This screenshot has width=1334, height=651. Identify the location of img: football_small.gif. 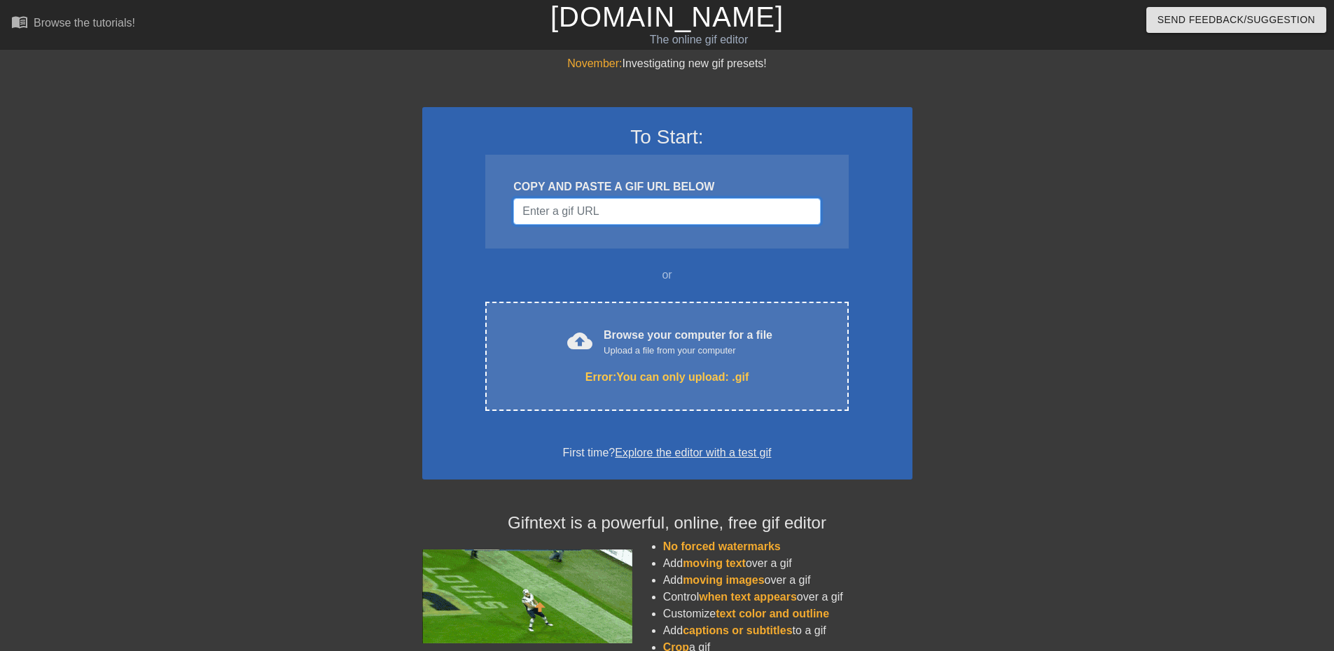
(527, 597).